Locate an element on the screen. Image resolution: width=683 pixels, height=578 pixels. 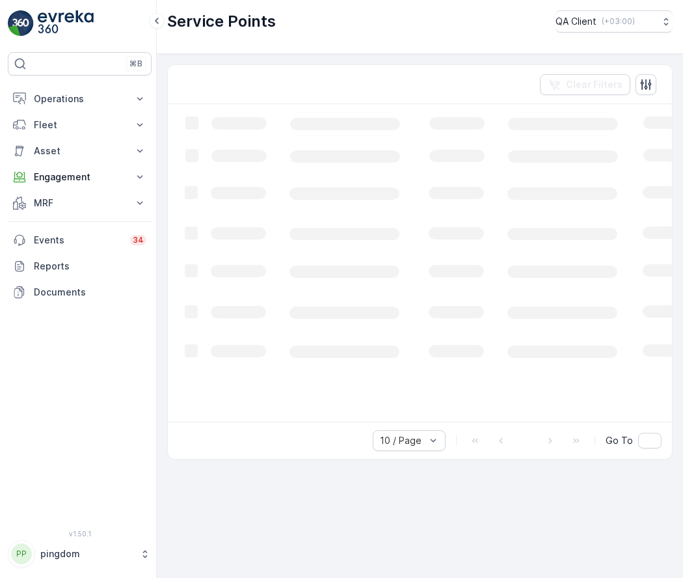
span: Go To is located at coordinates (620, 441).